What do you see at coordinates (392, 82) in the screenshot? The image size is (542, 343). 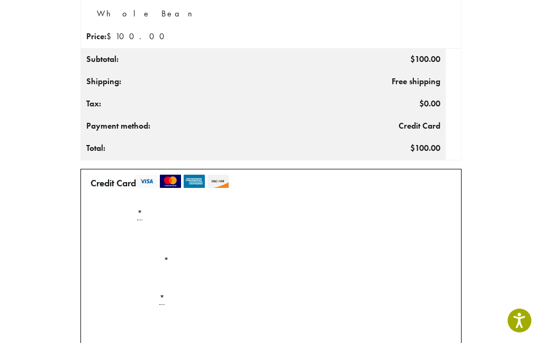 I see `td: Free shipping` at bounding box center [392, 82].